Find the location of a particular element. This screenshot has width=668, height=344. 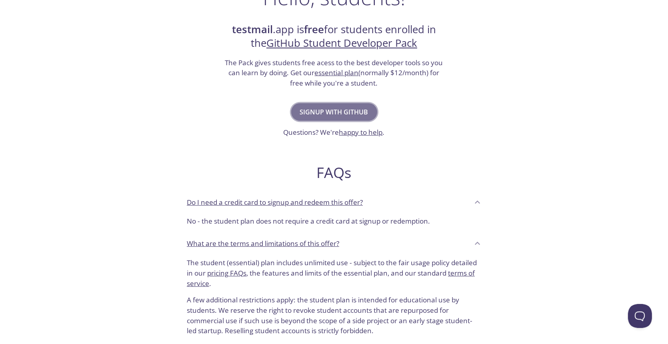

h2: .app is for students enrolled in the is located at coordinates (334, 36).